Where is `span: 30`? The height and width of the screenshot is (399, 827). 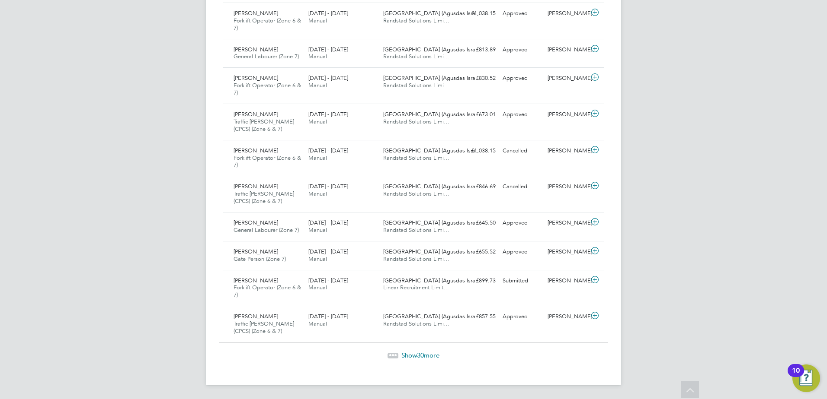 span: 30 is located at coordinates (420, 355).